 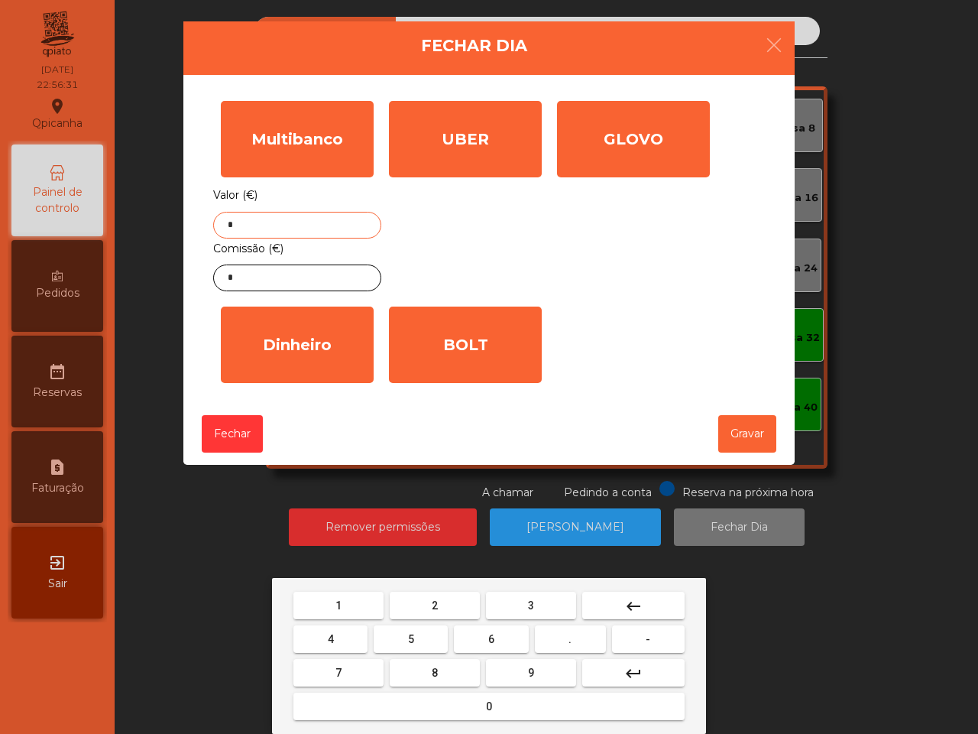 What do you see at coordinates (339, 672) in the screenshot?
I see `span: 7` at bounding box center [339, 672].